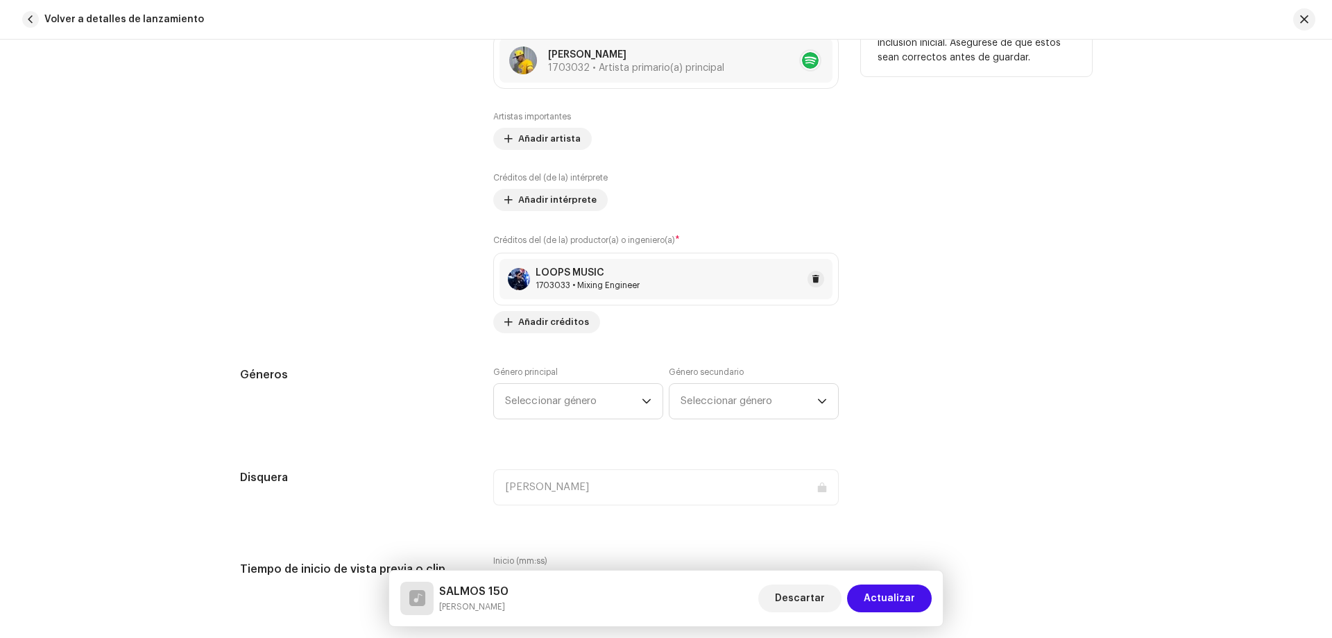  What do you see at coordinates (519, 279) in the screenshot?
I see `img: 7f0e1973-3e92-4766-bbb6-1613fca6a274` at bounding box center [519, 279].